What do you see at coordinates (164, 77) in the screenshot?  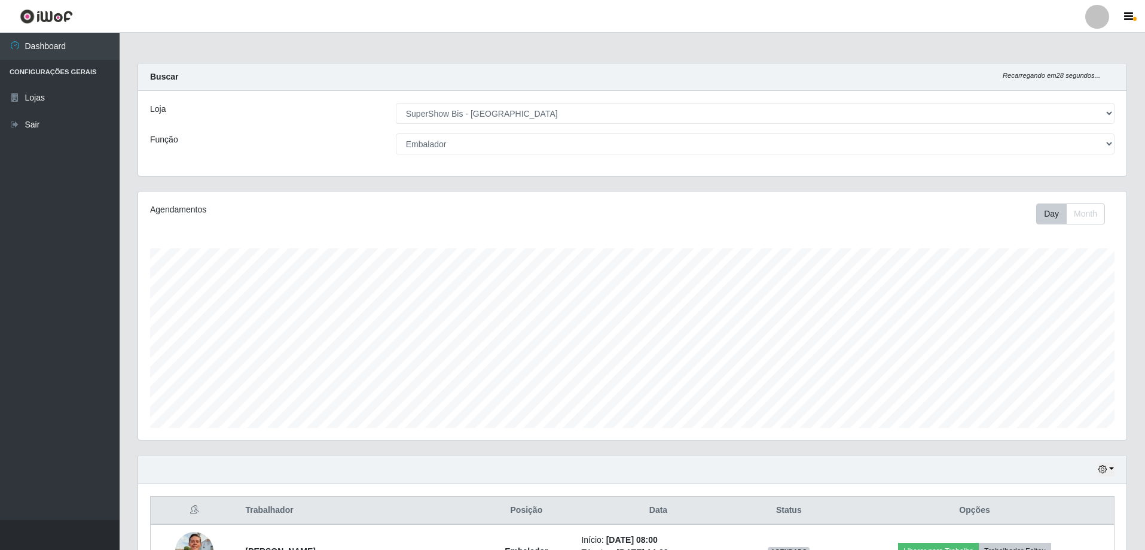 I see `strong: Buscar` at bounding box center [164, 77].